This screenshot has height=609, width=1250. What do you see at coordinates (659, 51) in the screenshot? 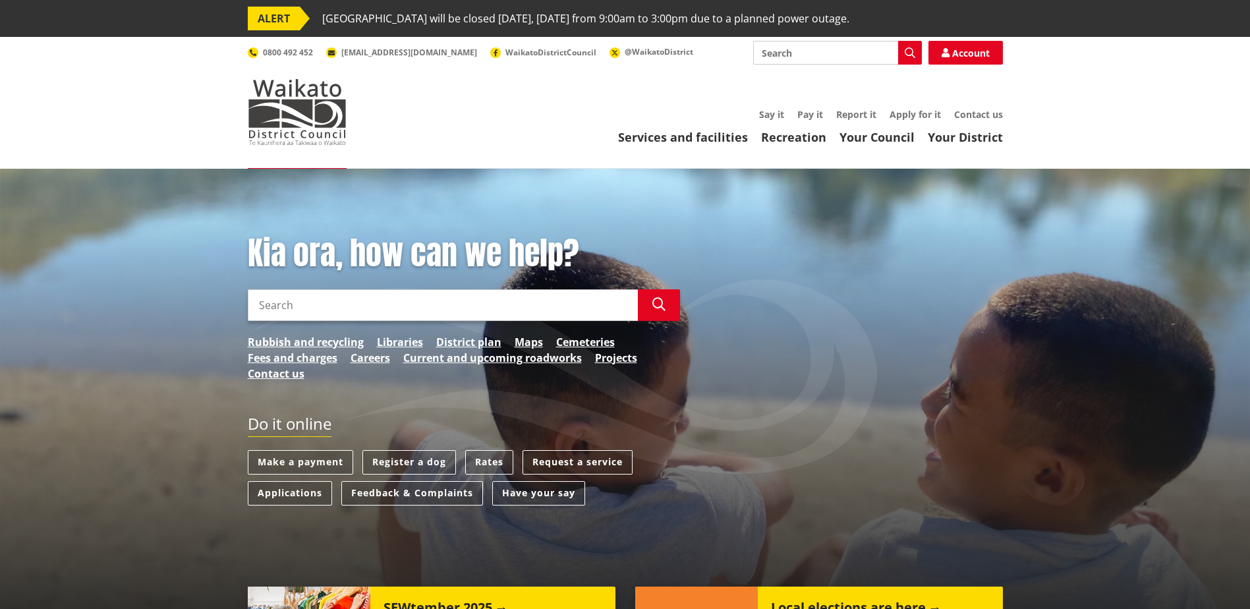
I see `span: @WaikatoDistrict` at bounding box center [659, 51].